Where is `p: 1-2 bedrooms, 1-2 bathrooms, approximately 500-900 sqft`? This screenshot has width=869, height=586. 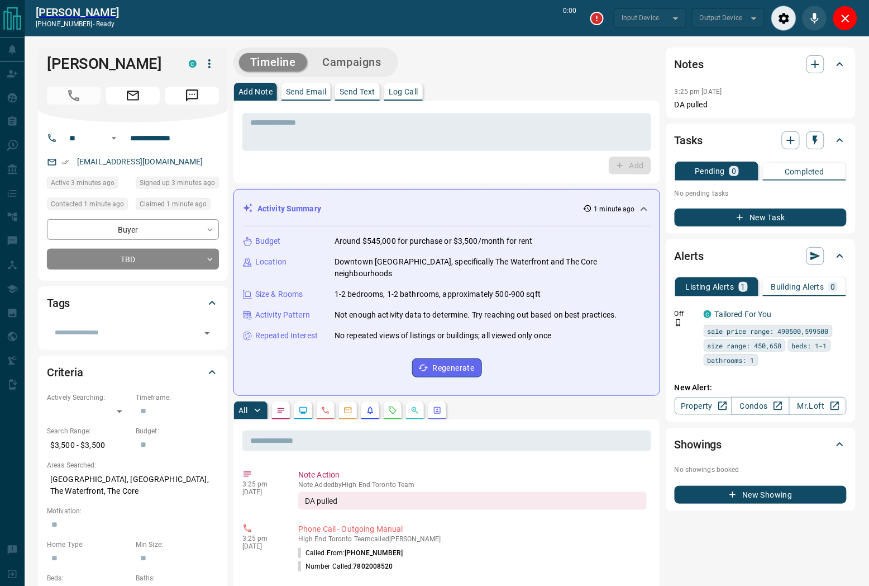
p: 1-2 bedrooms, 1-2 bathrooms, approximately 500-900 sqft is located at coordinates (437, 294).